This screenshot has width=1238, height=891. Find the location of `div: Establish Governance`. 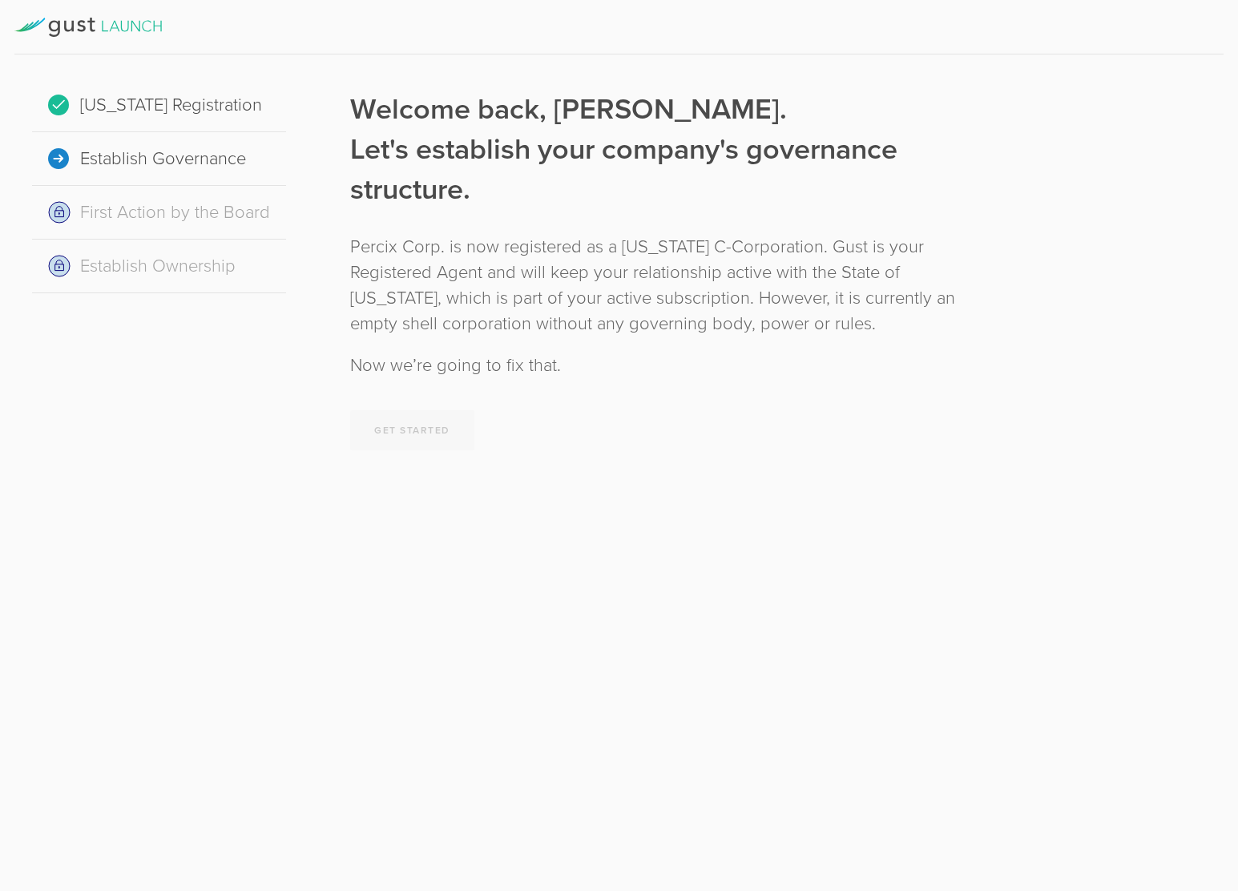

div: Establish Governance is located at coordinates (159, 159).